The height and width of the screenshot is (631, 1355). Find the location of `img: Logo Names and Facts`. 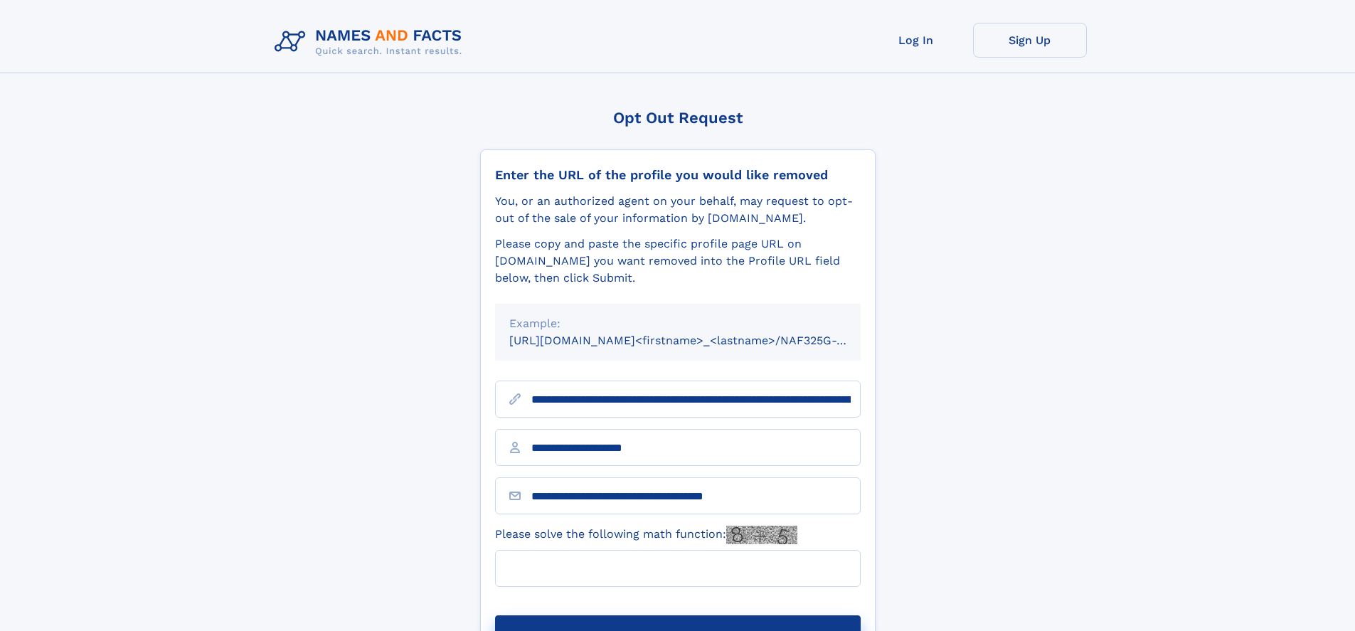

img: Logo Names and Facts is located at coordinates (371, 42).